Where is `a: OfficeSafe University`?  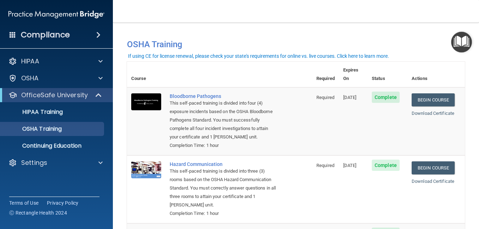 a: OfficeSafe University is located at coordinates (55, 95).